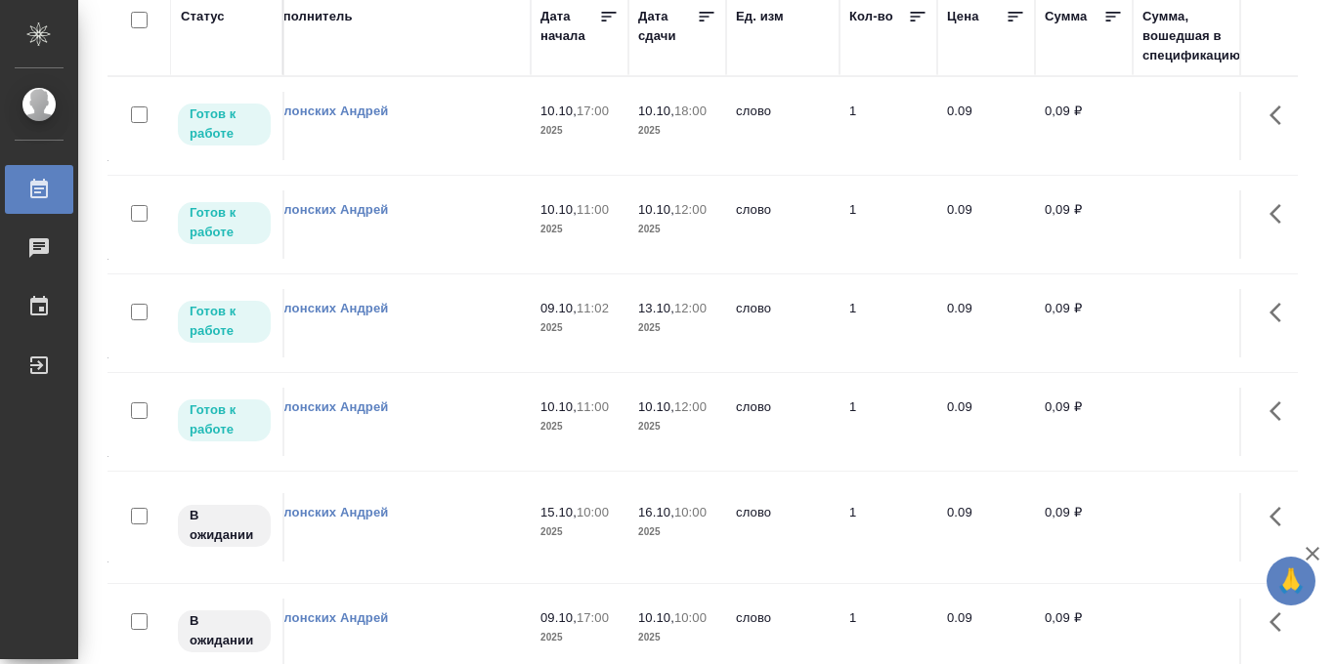 Image resolution: width=1335 pixels, height=664 pixels. What do you see at coordinates (759, 17) in the screenshot?
I see `div: Ед. изм` at bounding box center [759, 17].